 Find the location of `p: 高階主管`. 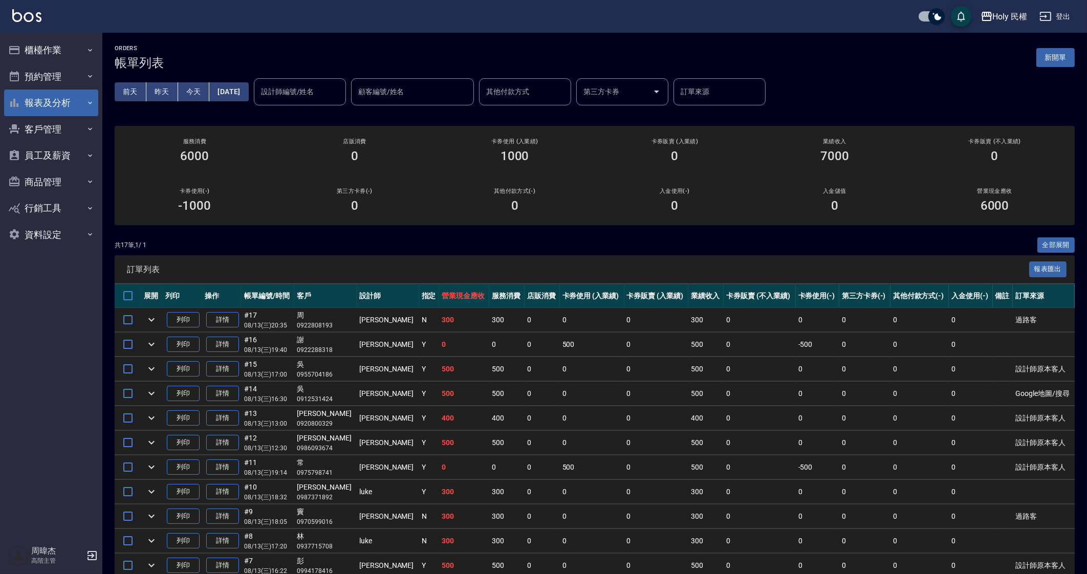

p: 高階主管 is located at coordinates (57, 561).